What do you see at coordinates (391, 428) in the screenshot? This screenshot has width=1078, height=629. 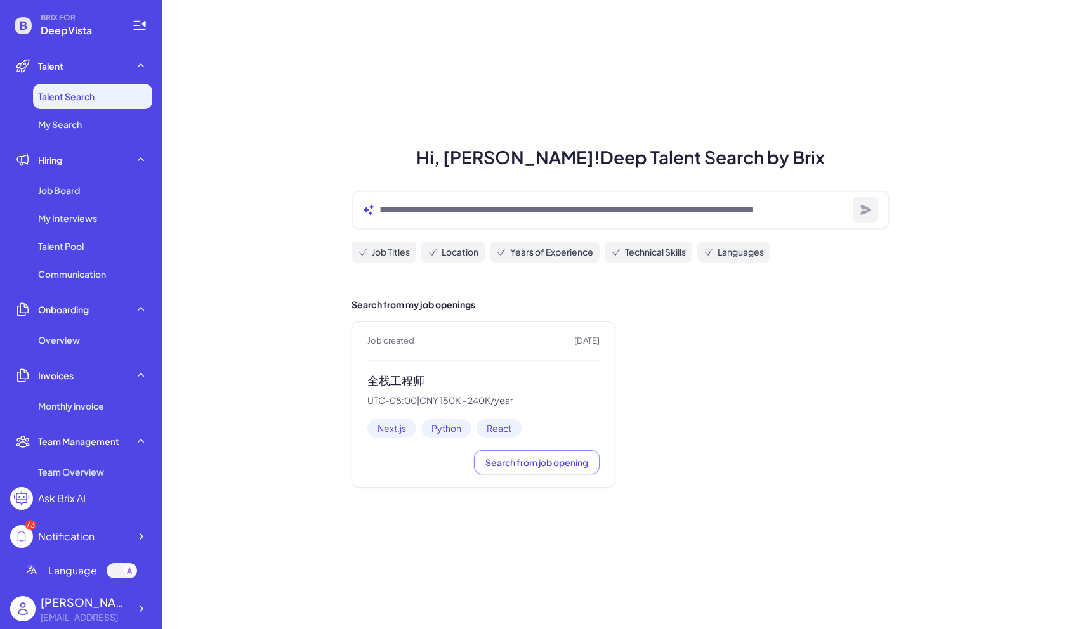 I see `span: Next.js` at bounding box center [391, 428].